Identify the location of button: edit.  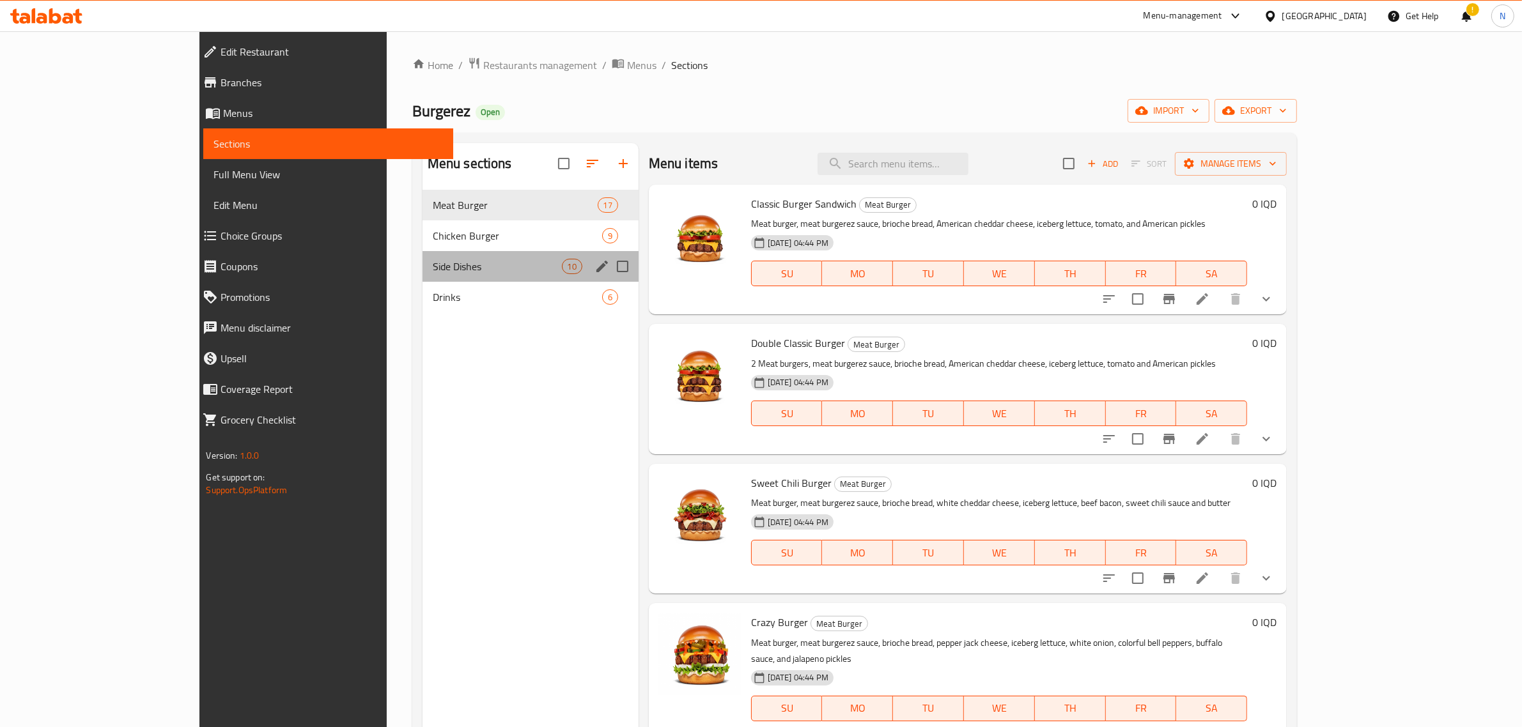
(602, 267).